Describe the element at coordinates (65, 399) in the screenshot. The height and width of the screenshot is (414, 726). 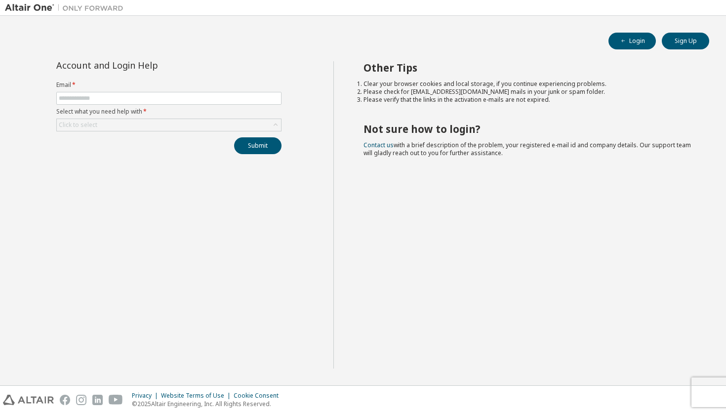
I see `img: facebook.svg` at that location.